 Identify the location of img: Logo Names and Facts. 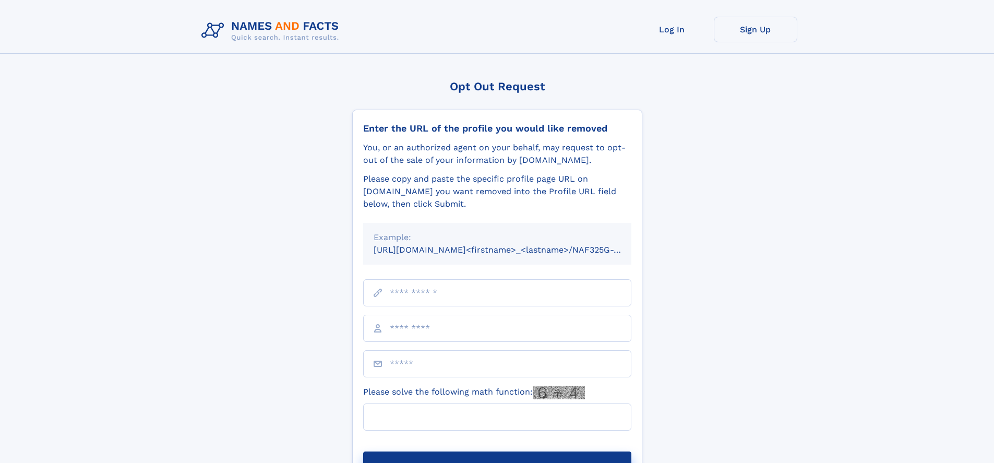
(272, 31).